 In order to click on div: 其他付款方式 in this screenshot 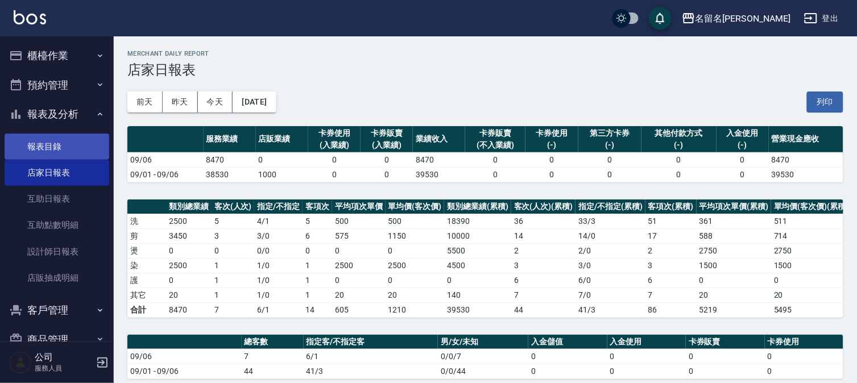, I will do `click(678, 133)`.